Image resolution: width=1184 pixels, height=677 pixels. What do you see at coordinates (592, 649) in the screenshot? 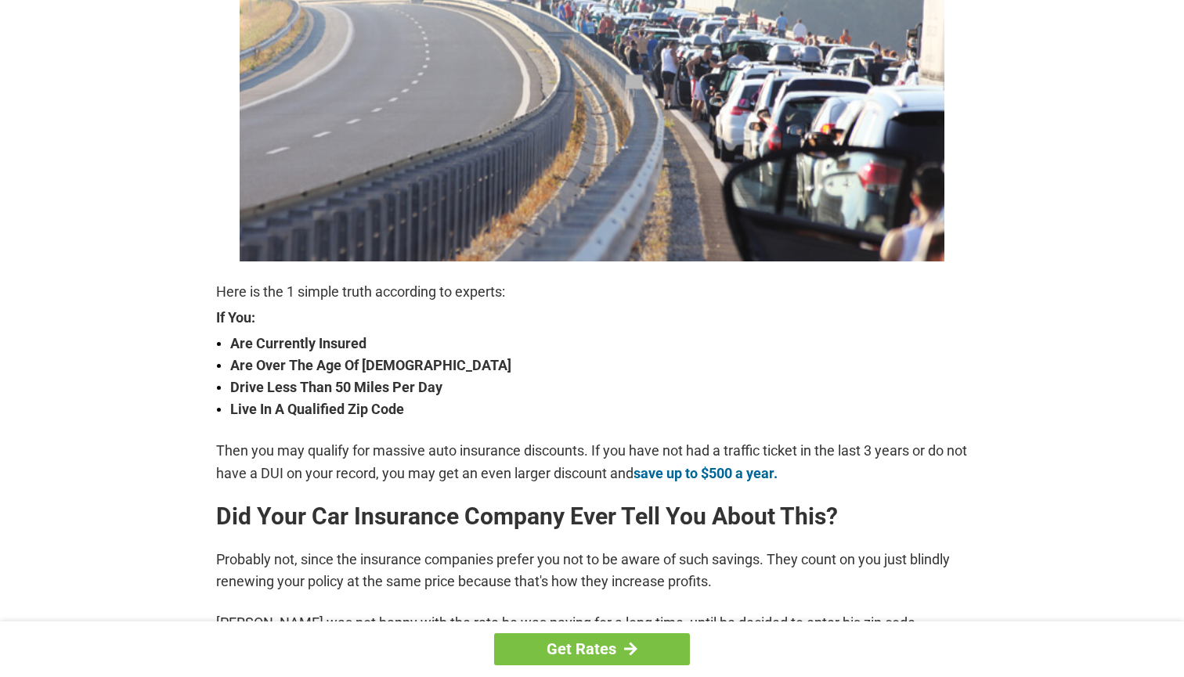
I see `a: Get Rates` at bounding box center [592, 649].